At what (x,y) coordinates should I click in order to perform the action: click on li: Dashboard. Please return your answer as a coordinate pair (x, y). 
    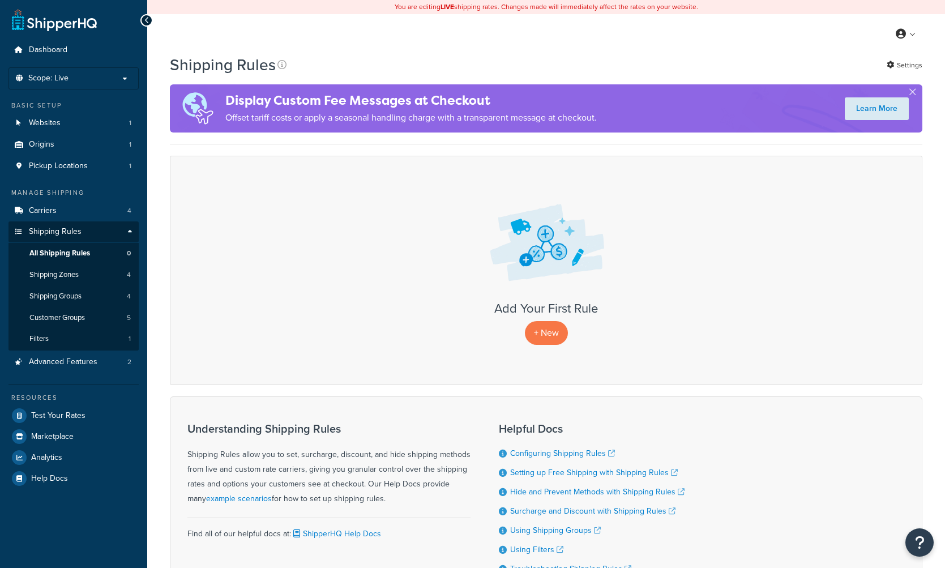
    Looking at the image, I should click on (74, 50).